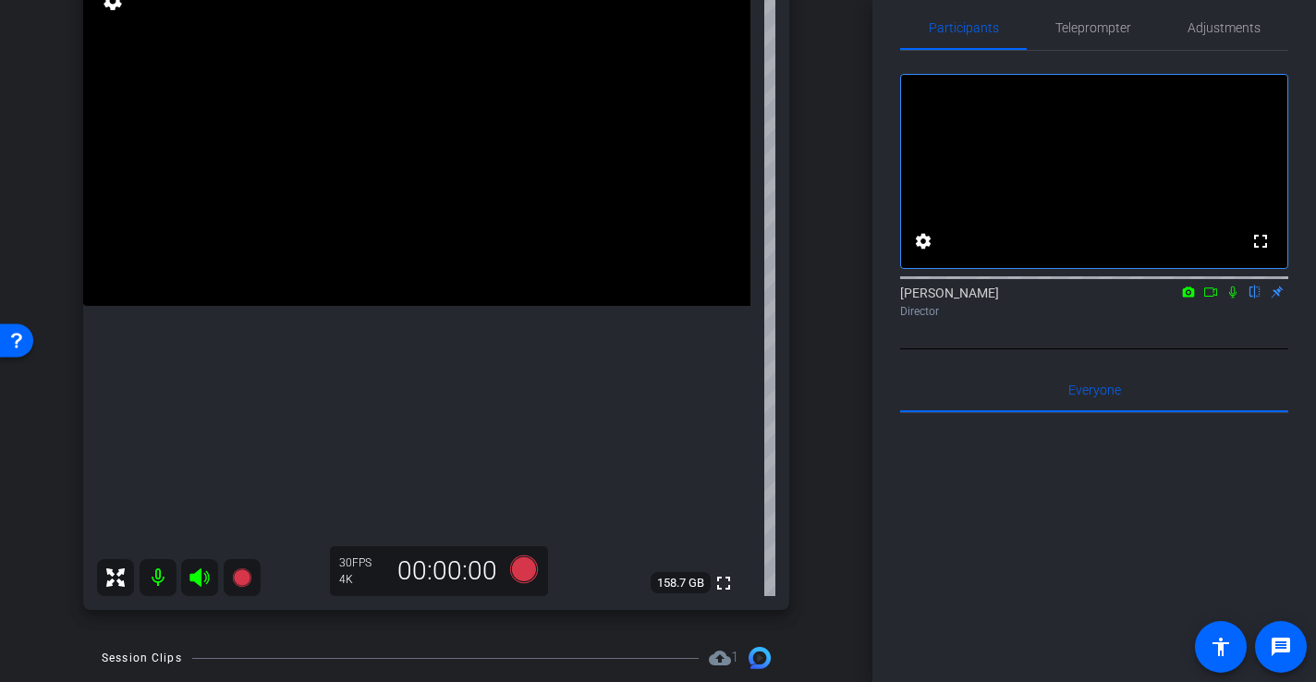 The height and width of the screenshot is (682, 1316). I want to click on div: Director, so click(1094, 311).